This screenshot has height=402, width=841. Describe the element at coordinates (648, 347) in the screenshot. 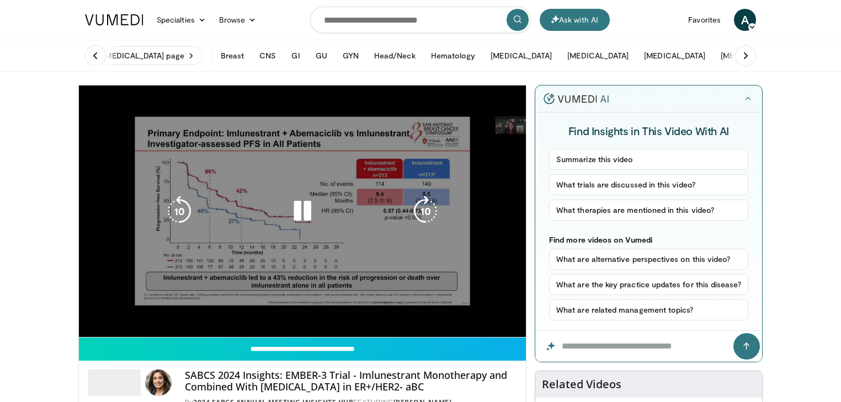

I see `input: Question for the AI` at that location.